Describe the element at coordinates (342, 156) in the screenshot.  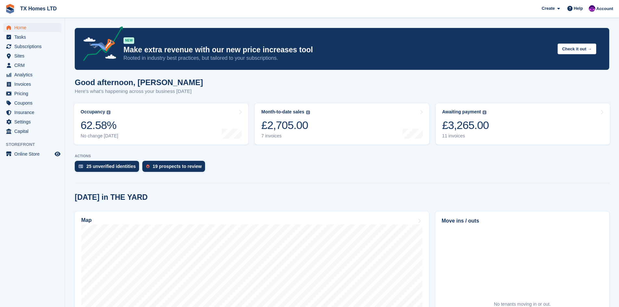
I see `p: ACTIONS` at that location.